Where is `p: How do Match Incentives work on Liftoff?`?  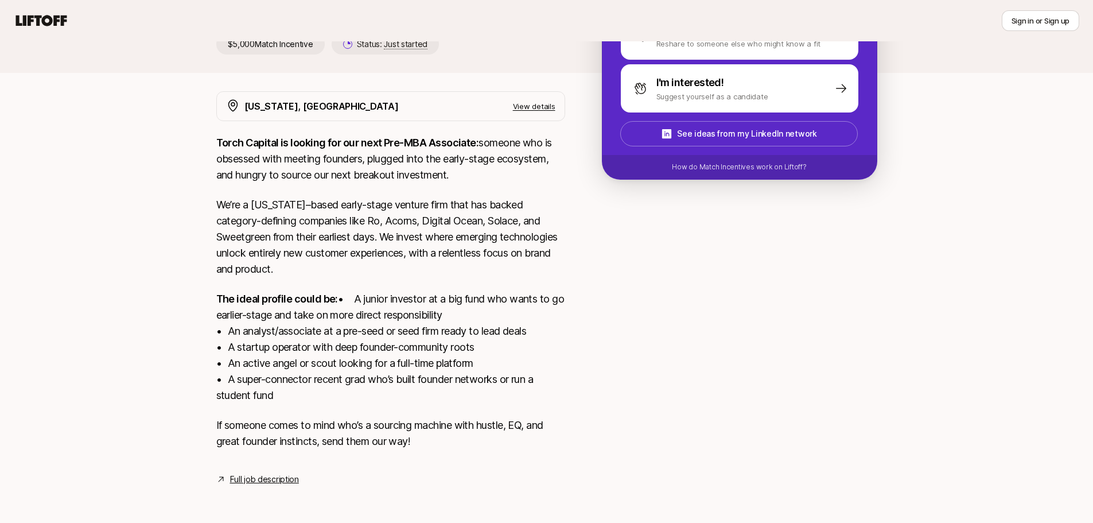 p: How do Match Incentives work on Liftoff? is located at coordinates (739, 167).